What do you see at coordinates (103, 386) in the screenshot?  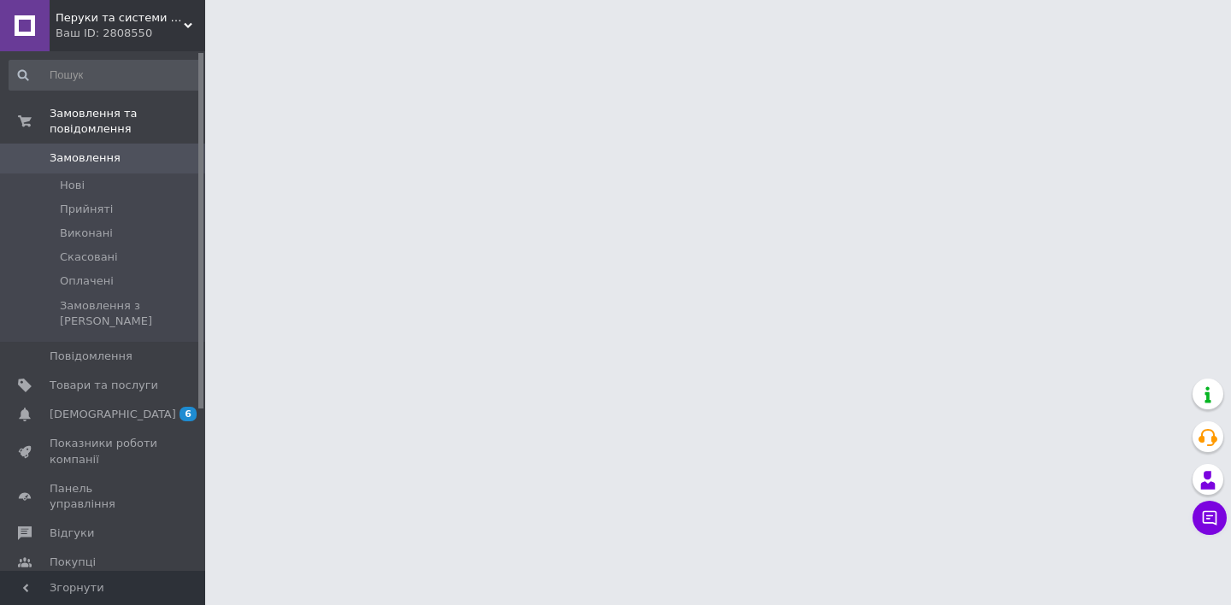 I see `span: Товари та послуги` at bounding box center [103, 386].